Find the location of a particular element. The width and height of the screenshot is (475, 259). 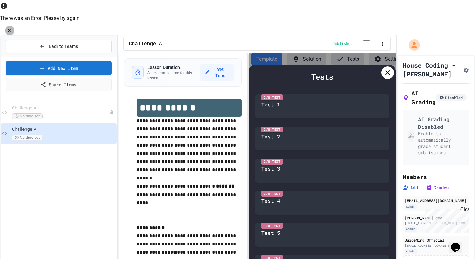

span: Back to Teams is located at coordinates (63, 46).